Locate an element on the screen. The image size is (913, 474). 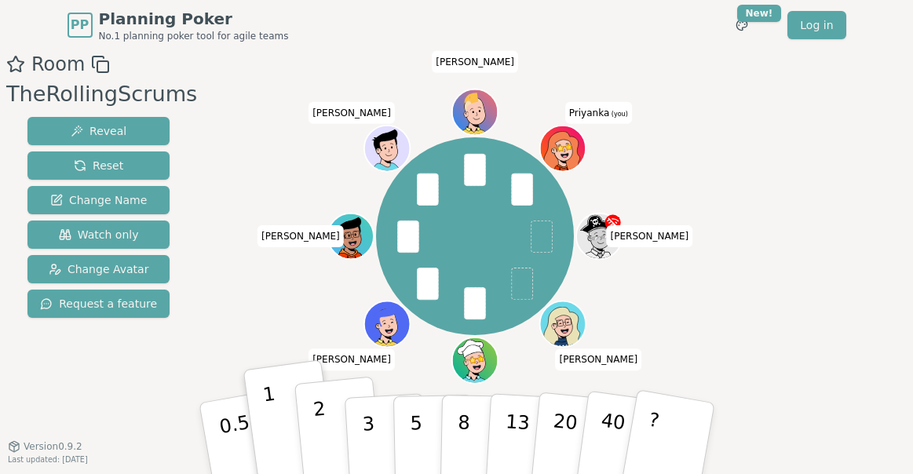
a: Log in is located at coordinates (816, 25).